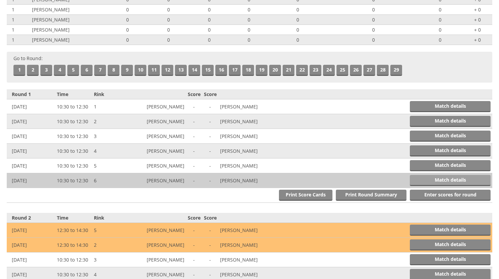  What do you see at coordinates (328, 70) in the screenshot?
I see `a: 24` at bounding box center [328, 70].